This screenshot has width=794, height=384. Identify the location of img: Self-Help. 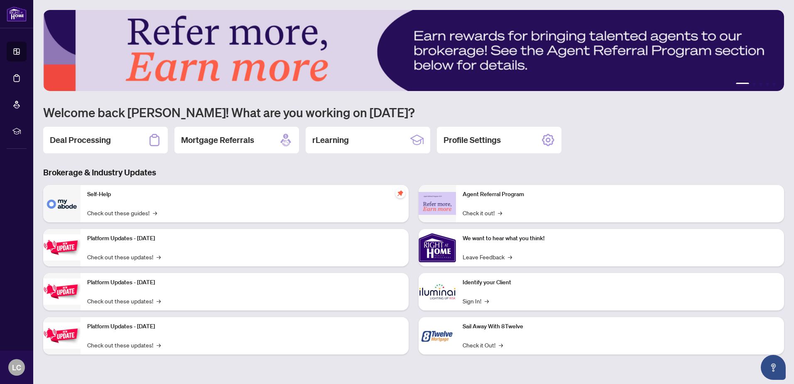
(62, 204).